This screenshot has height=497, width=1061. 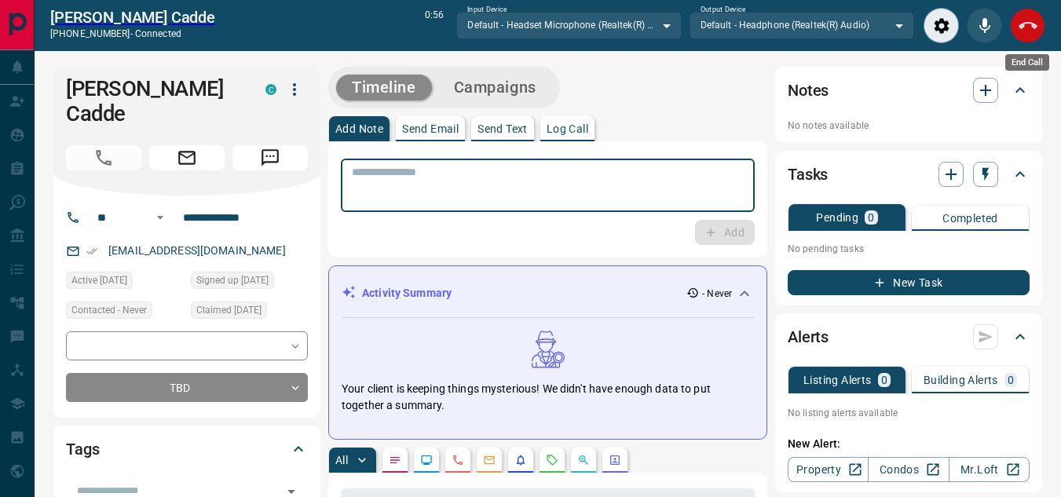 What do you see at coordinates (615, 460) in the screenshot?
I see `svg: Agent Actions` at bounding box center [615, 460].